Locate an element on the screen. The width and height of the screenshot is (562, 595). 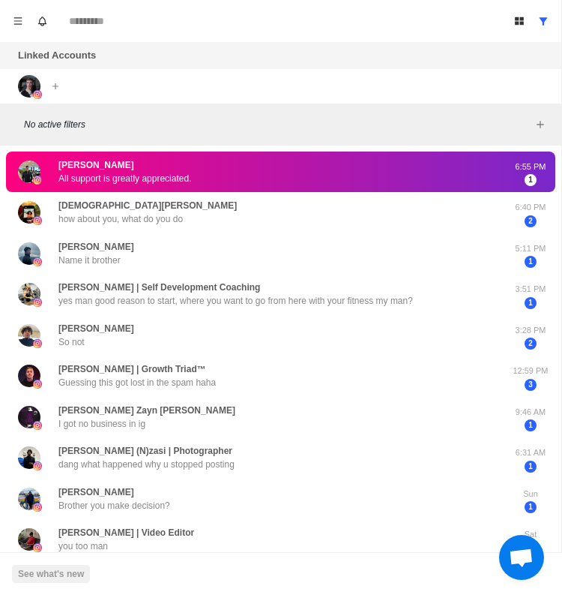
p: 12:59 PM is located at coordinates (531, 370).